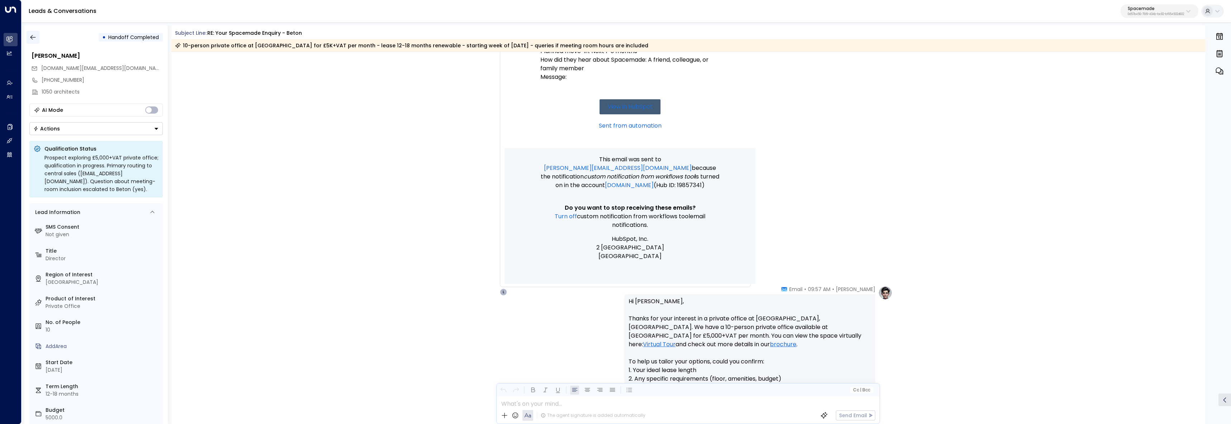 Image resolution: width=1231 pixels, height=424 pixels. Describe the element at coordinates (103, 259) in the screenshot. I see `div: Director` at that location.